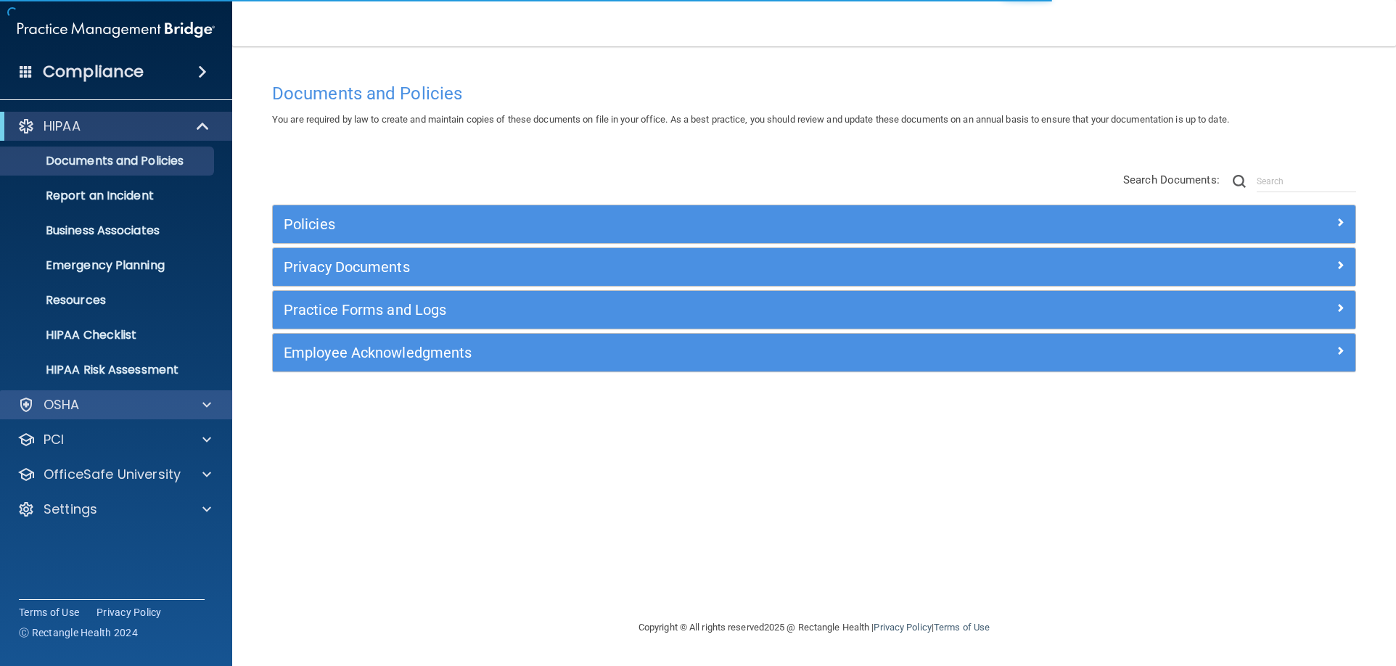 The width and height of the screenshot is (1396, 666). I want to click on h5: Privacy Documents, so click(678, 267).